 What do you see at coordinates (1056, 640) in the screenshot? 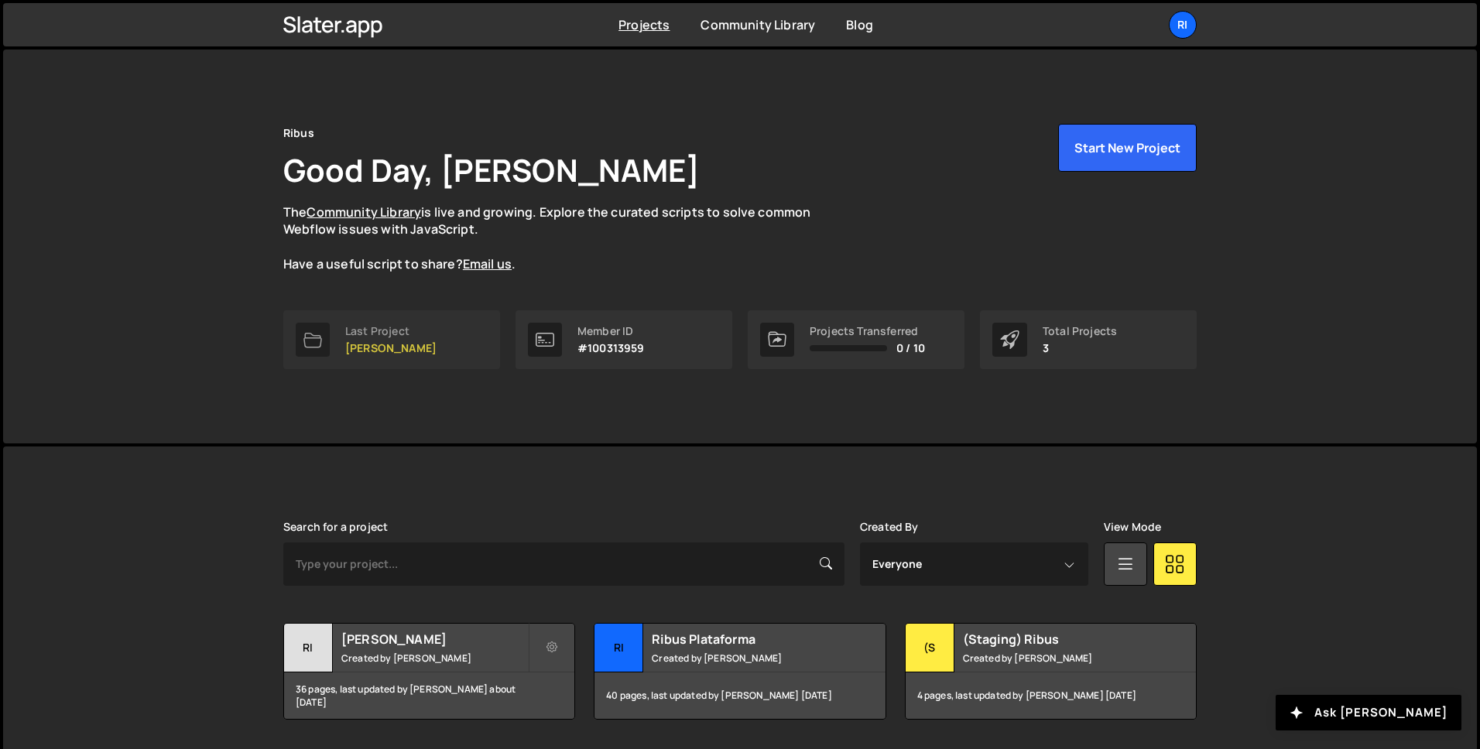
I see `h2: (Staging) Ribus` at bounding box center [1056, 640].